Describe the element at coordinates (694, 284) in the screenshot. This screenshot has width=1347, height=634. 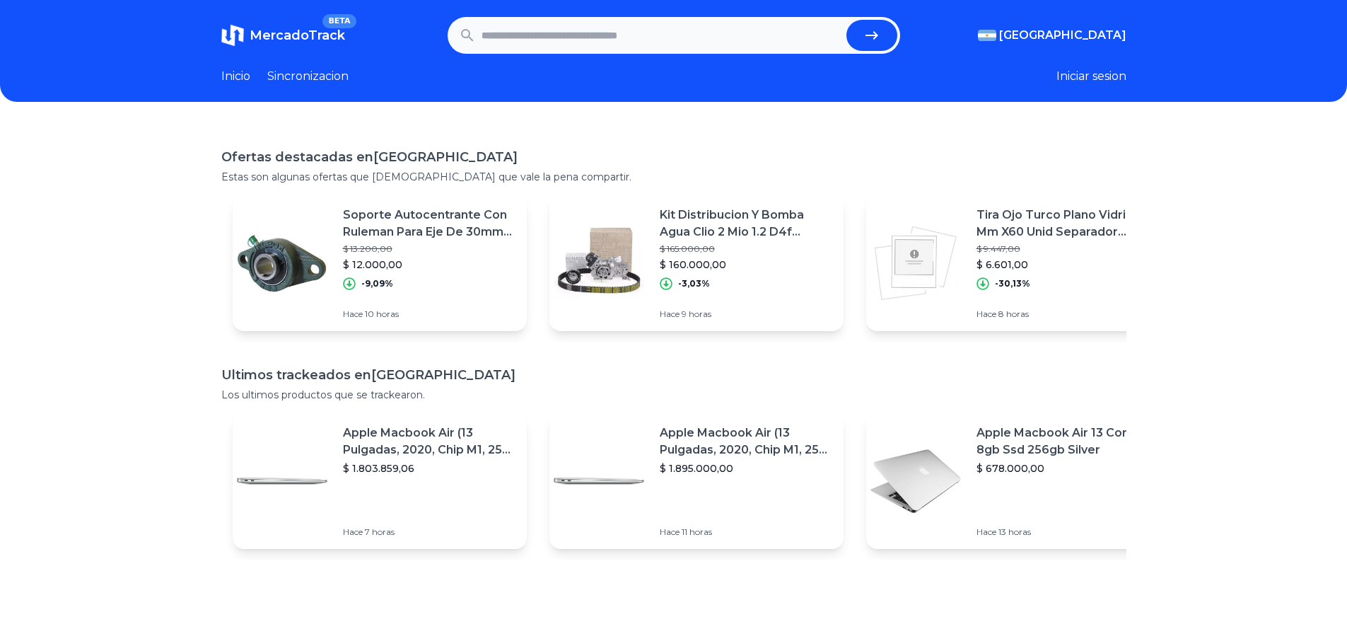
I see `p: -3,03%` at that location.